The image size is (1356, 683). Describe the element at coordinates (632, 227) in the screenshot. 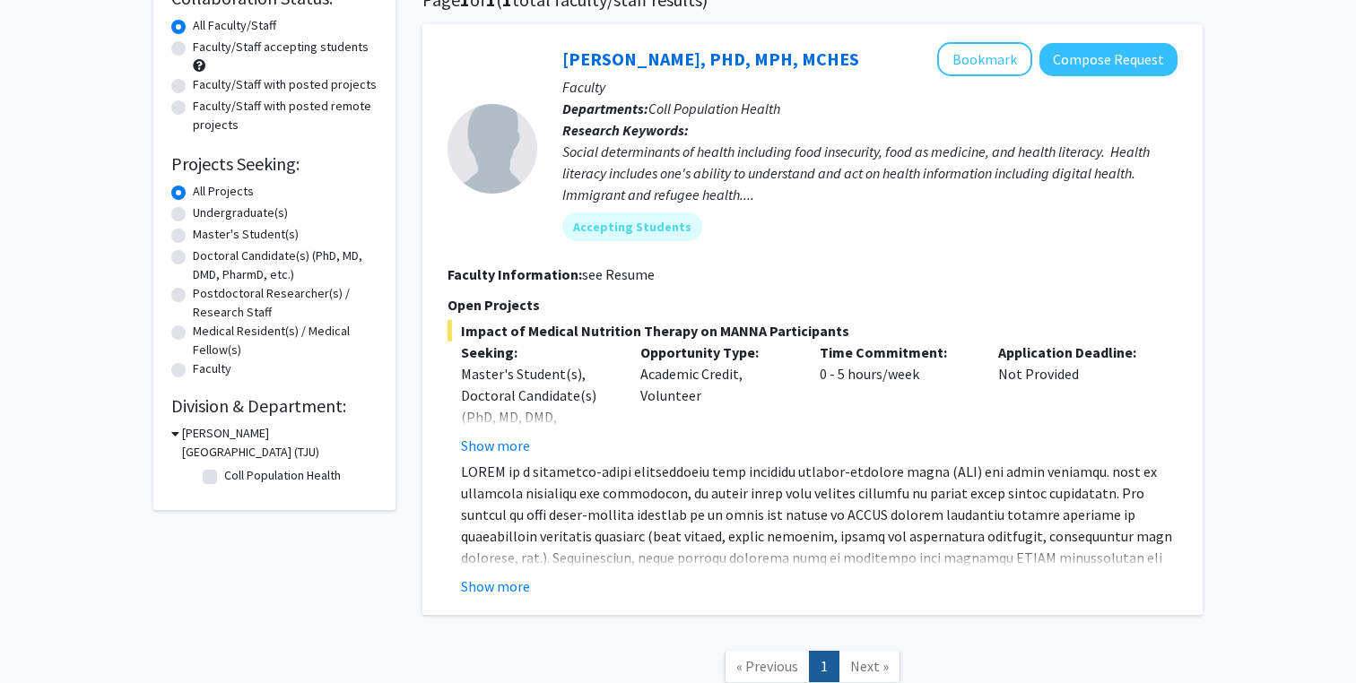

I see `mat-chip: Accepting Students` at that location.